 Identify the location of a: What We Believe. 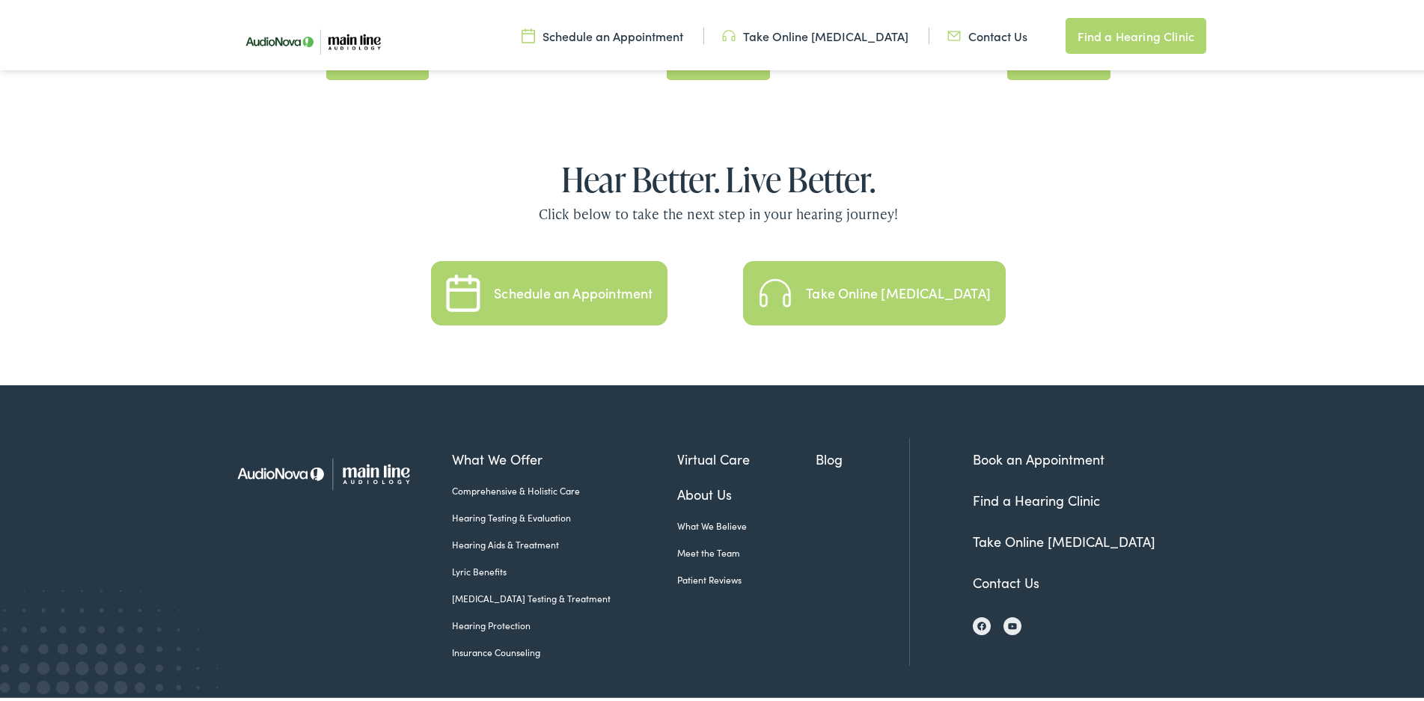
(747, 523).